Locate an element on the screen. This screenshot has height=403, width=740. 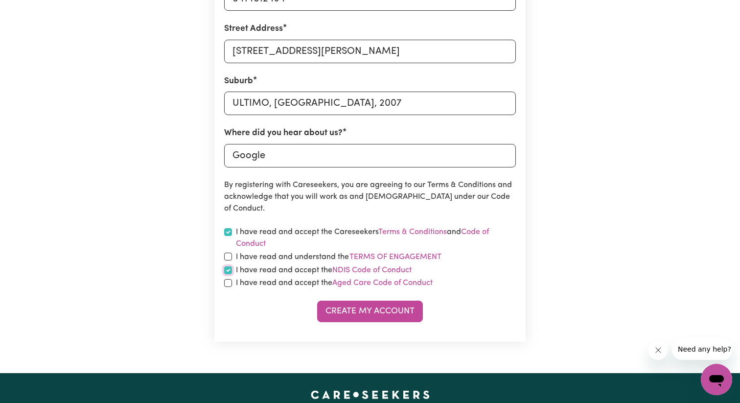
button: Create My Account is located at coordinates (370, 311).